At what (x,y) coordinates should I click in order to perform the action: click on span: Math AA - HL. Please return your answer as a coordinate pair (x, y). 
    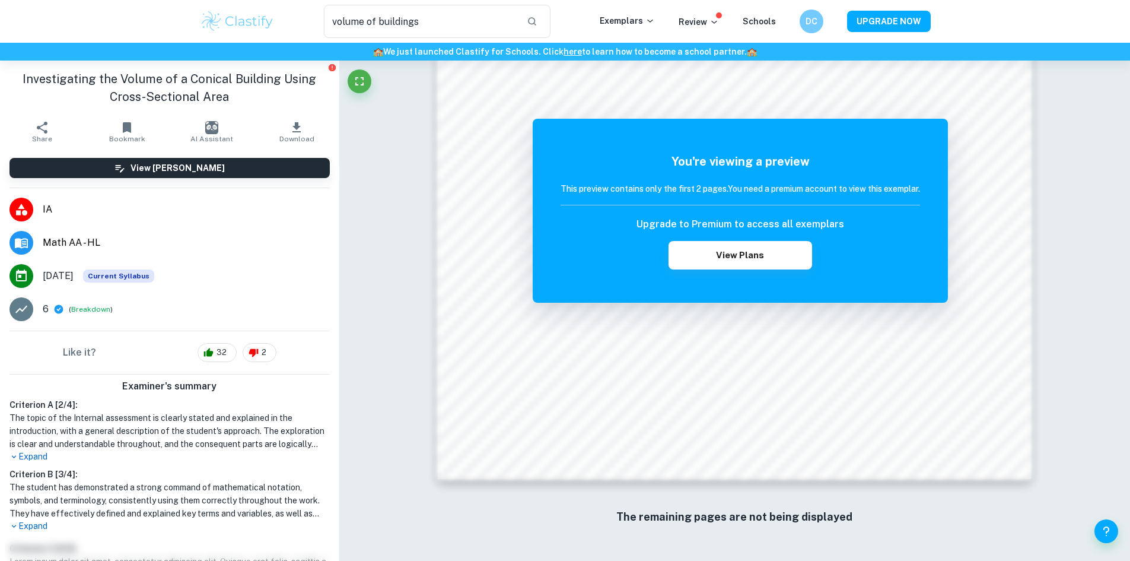
    Looking at the image, I should click on (186, 243).